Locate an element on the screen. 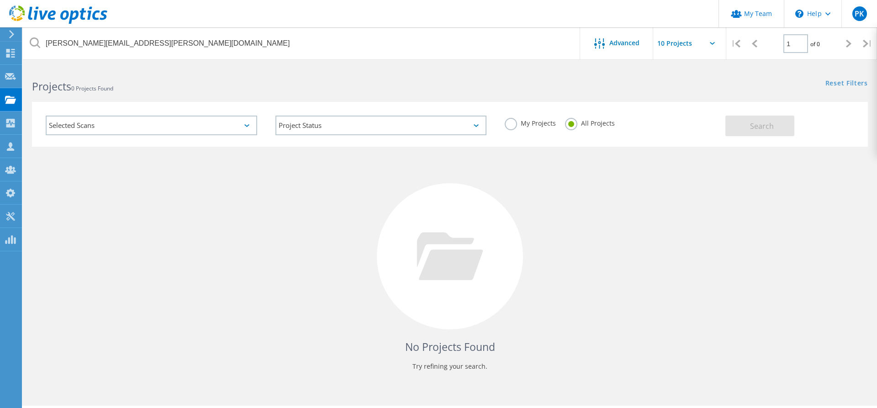 The height and width of the screenshot is (408, 877). p: Try refining your search. is located at coordinates (450, 366).